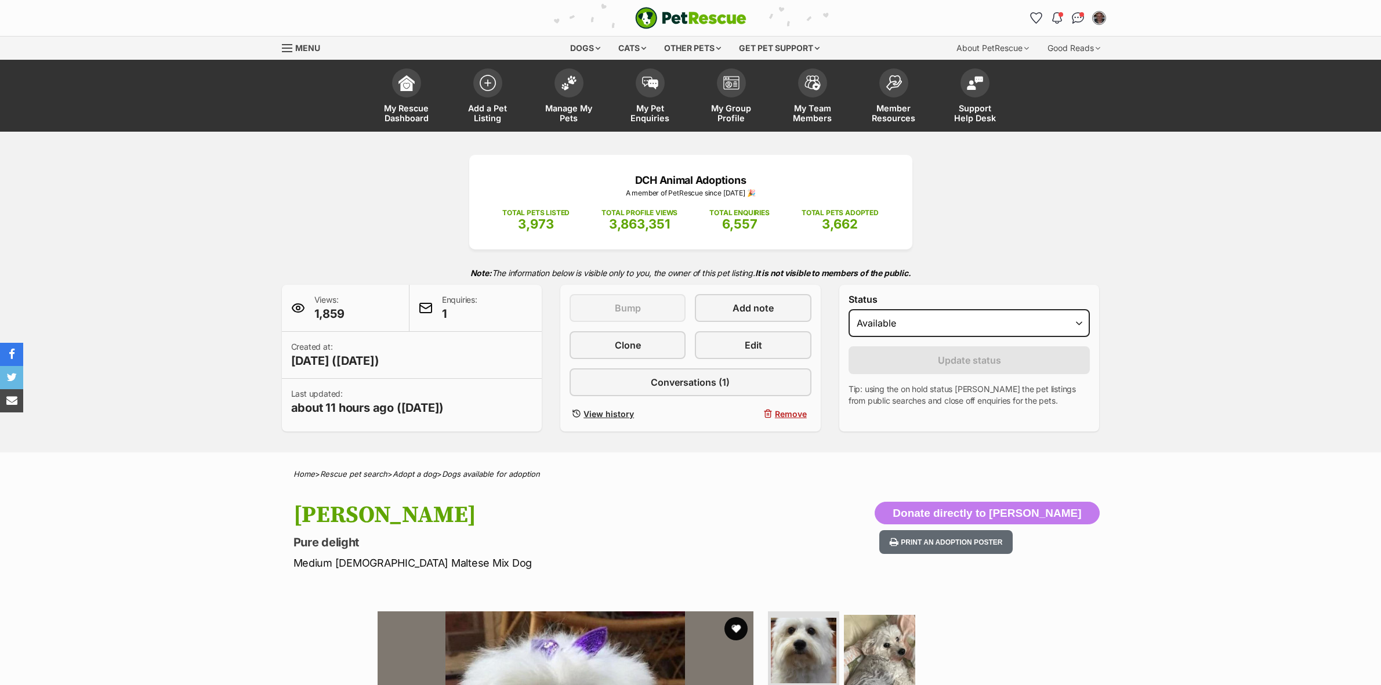 Image resolution: width=1381 pixels, height=685 pixels. What do you see at coordinates (407, 113) in the screenshot?
I see `span: My Rescue Dashboard` at bounding box center [407, 113].